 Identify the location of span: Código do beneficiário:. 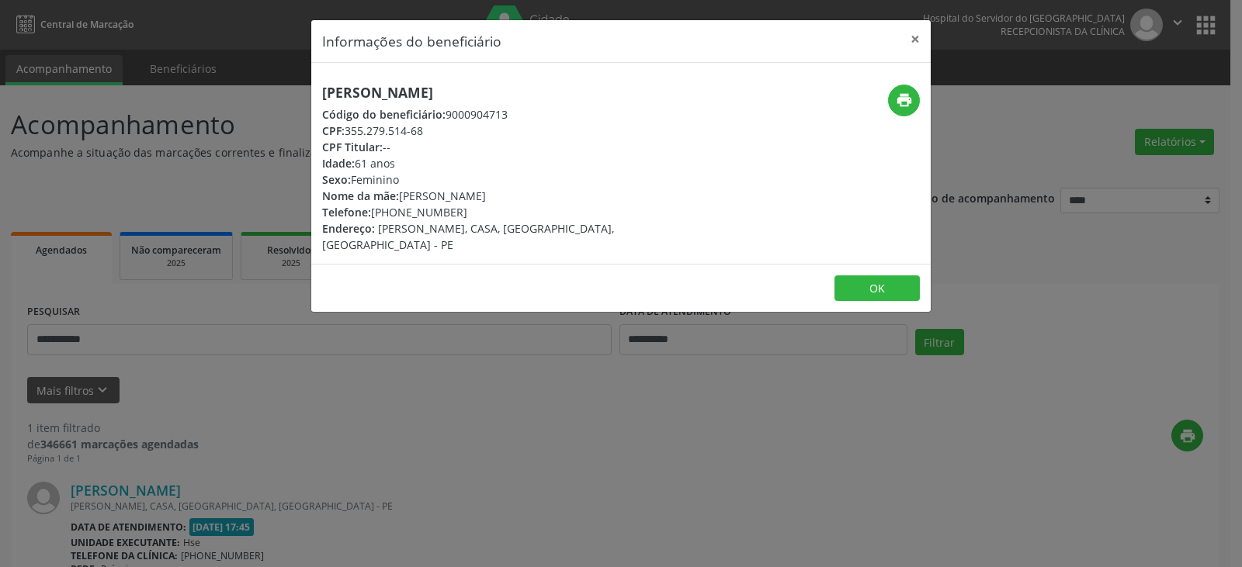
(383, 114).